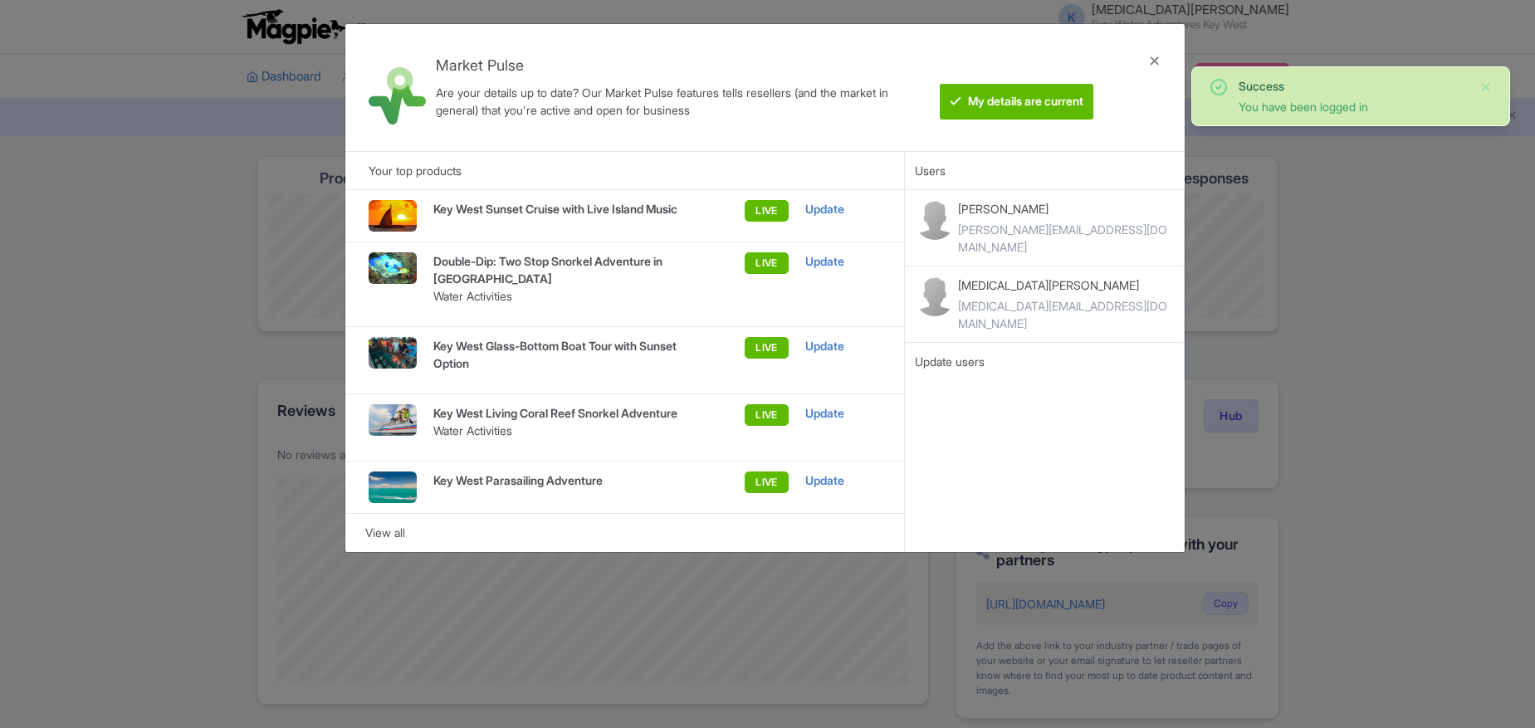  I want to click on img: Fury_Key_West_Parasail_2_v8ozqx.png, so click(393, 487).